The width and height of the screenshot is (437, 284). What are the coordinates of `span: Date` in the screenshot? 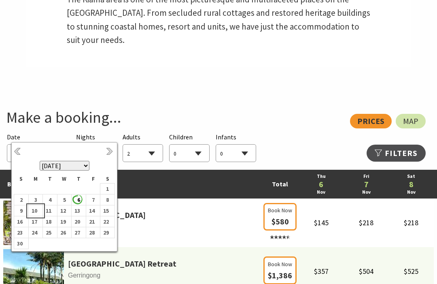 It's located at (13, 137).